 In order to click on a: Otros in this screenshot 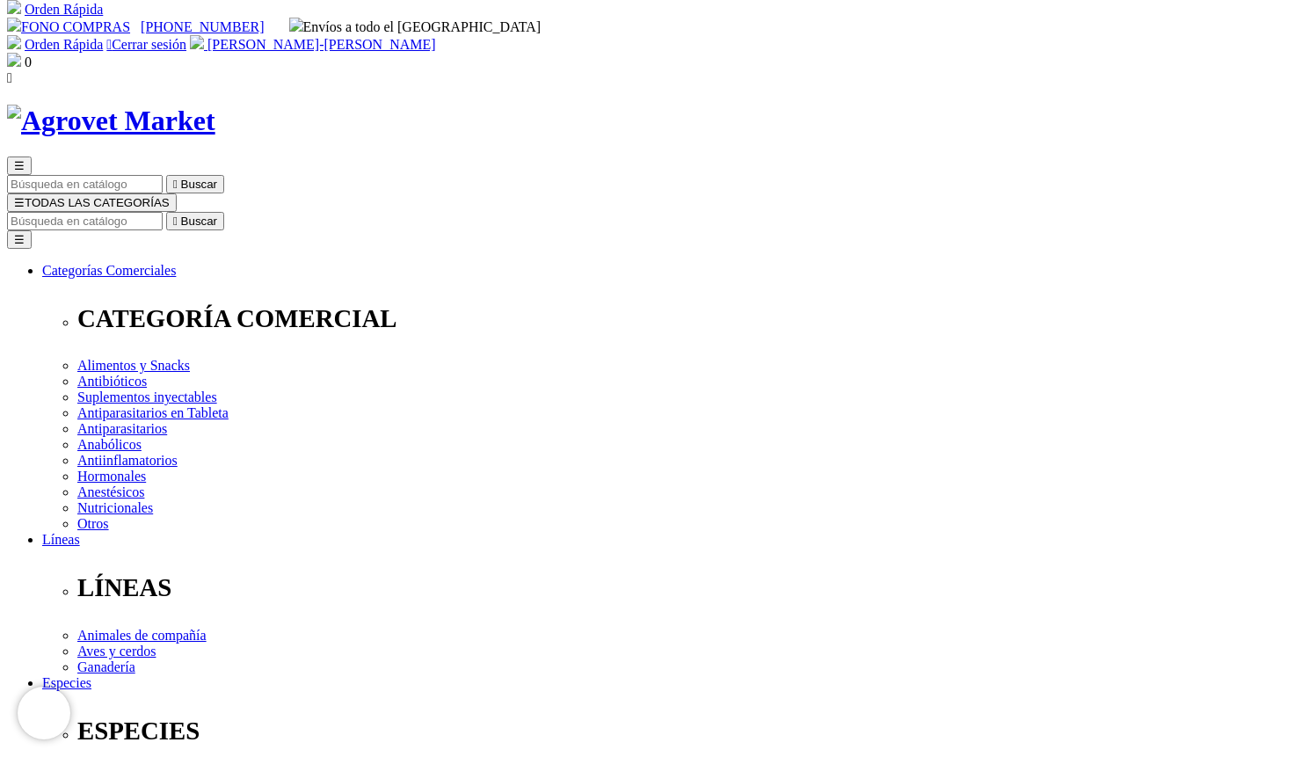, I will do `click(93, 523)`.